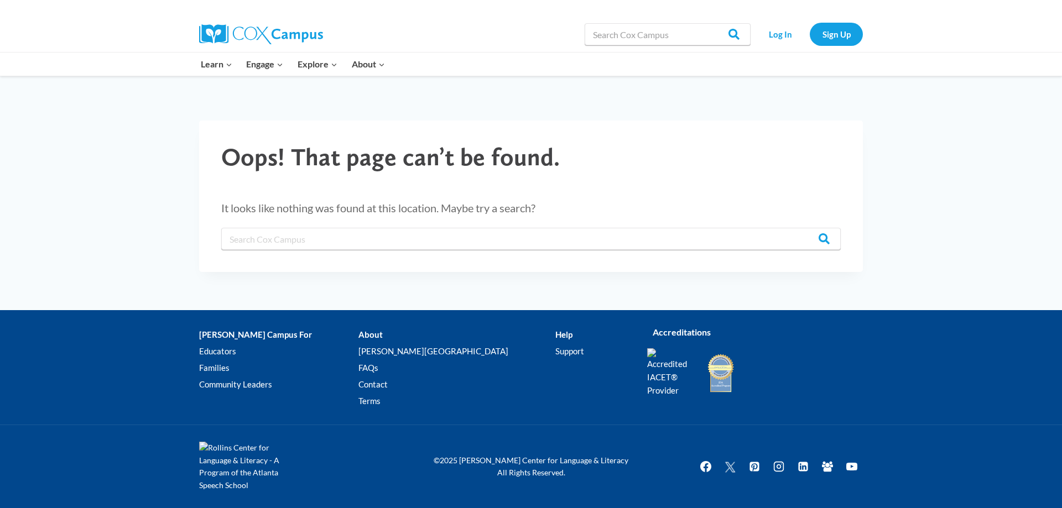 The image size is (1062, 508). What do you see at coordinates (721, 373) in the screenshot?
I see `img: IDA Accredited` at bounding box center [721, 373].